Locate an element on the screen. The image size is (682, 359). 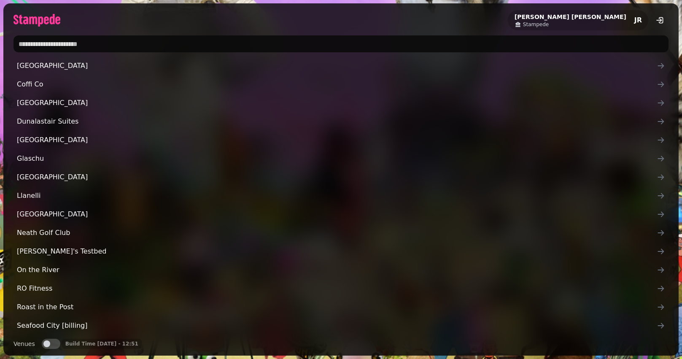
a: RO Fitness is located at coordinates (341, 289).